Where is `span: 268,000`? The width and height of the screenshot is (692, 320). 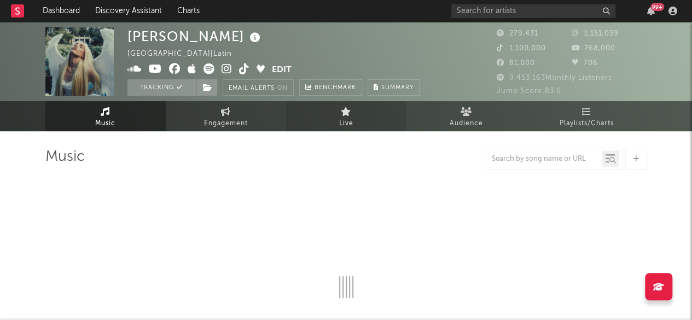
span: 268,000 is located at coordinates (593, 48).